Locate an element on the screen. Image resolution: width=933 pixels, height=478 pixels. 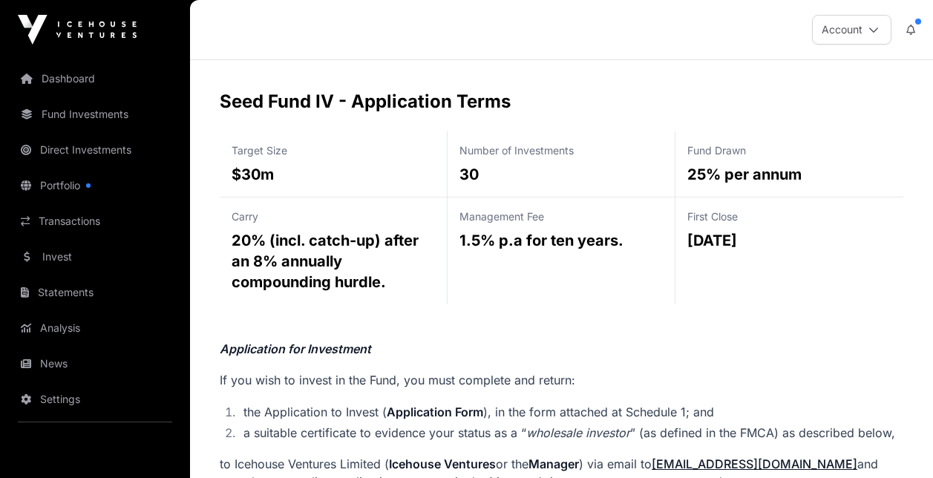
p: First Close is located at coordinates (789, 217).